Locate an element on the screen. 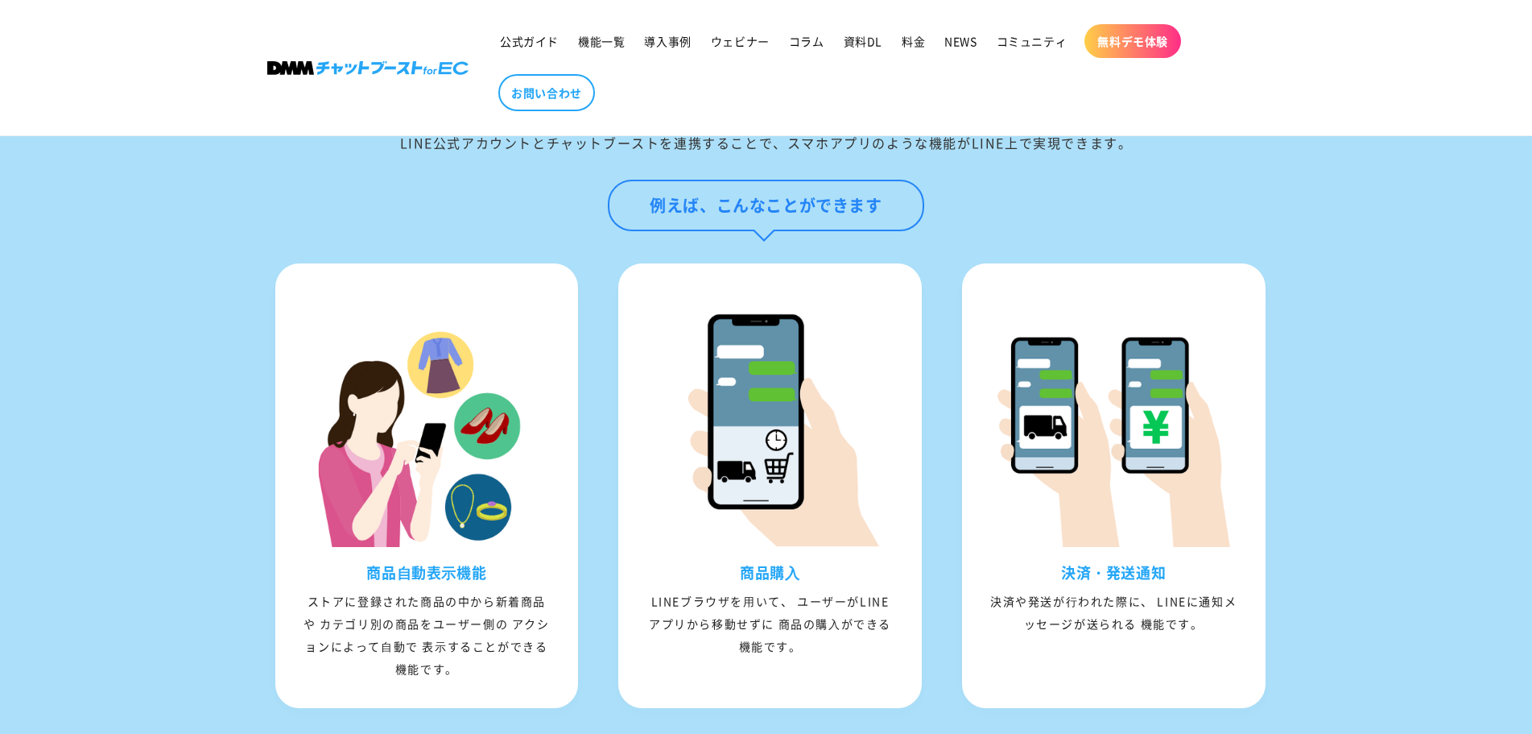  div: 決済や発送が⾏われた際に、 LINEに通知メッセージが送られる 機能です。 is located at coordinates (1114, 612).